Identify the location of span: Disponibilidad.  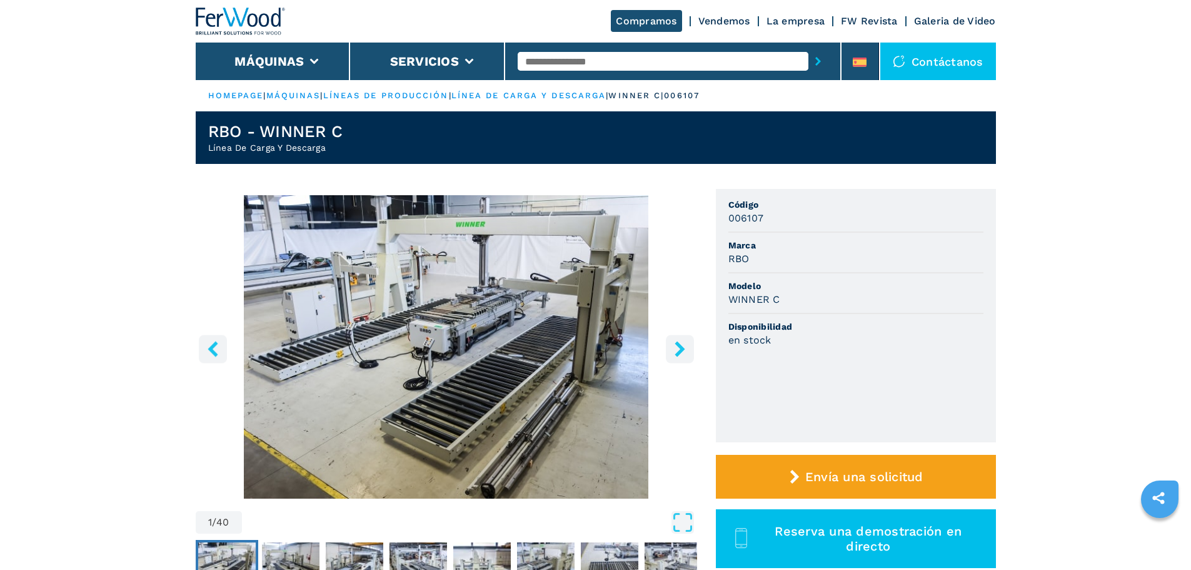
(856, 326).